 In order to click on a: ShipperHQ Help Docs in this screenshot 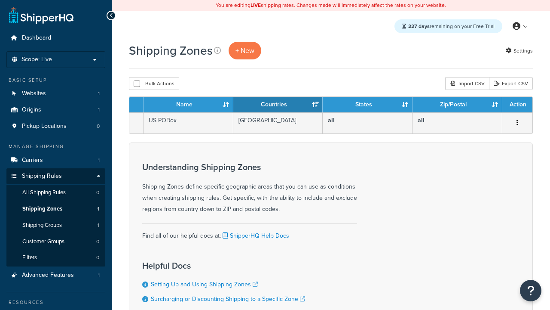, I will do `click(255, 235)`.